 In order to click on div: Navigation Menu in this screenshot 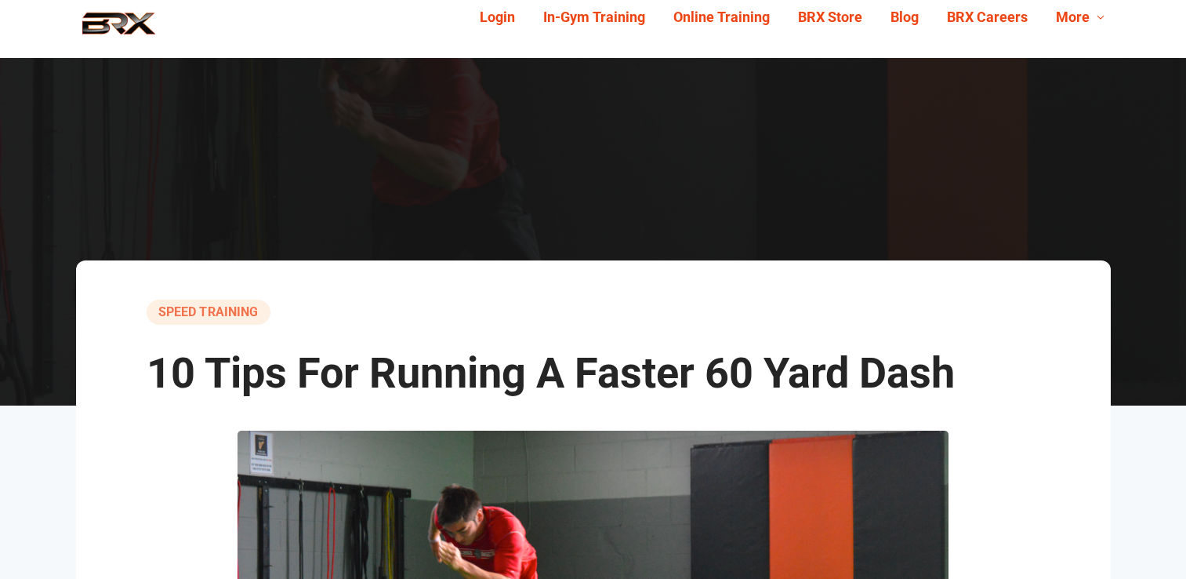, I will do `click(787, 17)`.